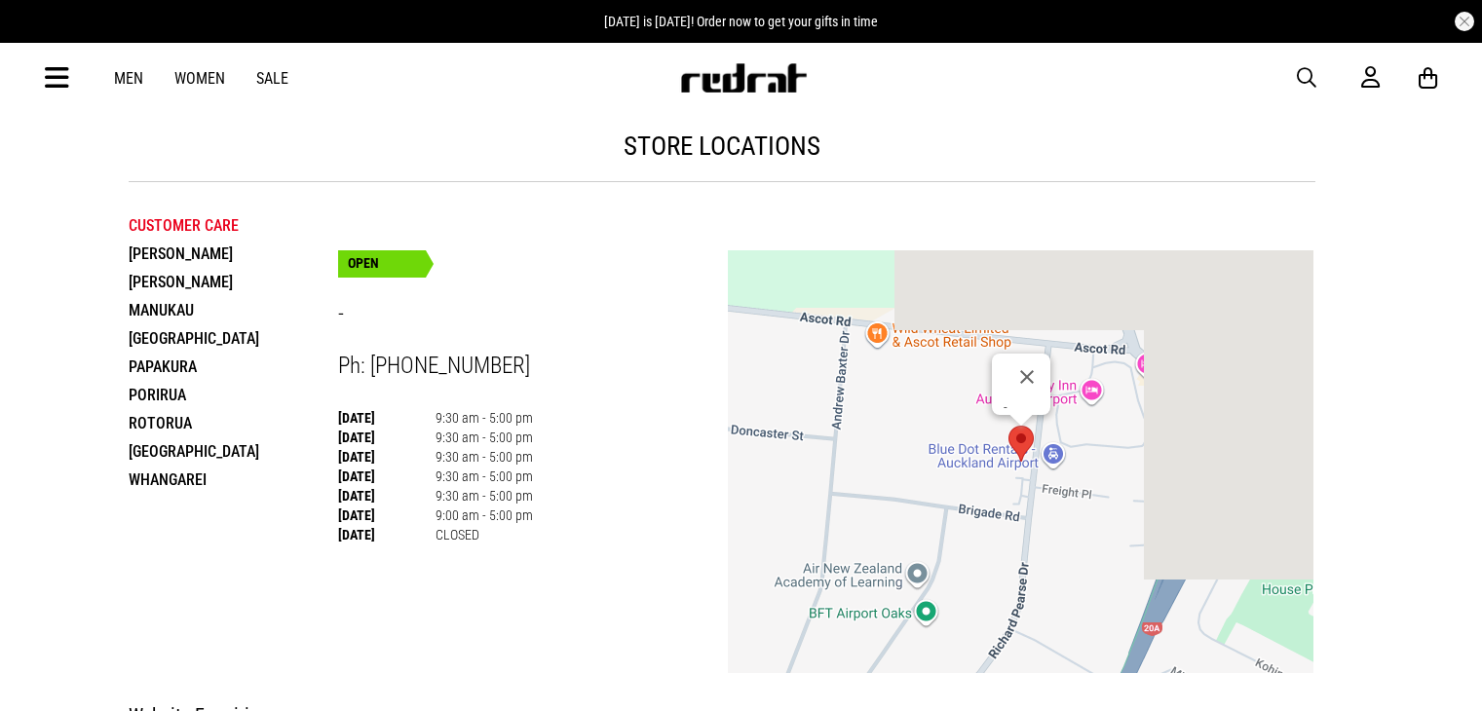 The image size is (1482, 711). What do you see at coordinates (233, 366) in the screenshot?
I see `li: Papakura` at bounding box center [233, 366].